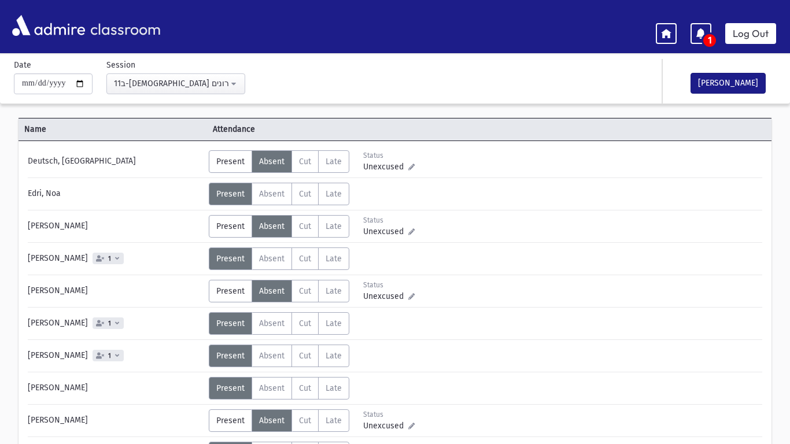  Describe the element at coordinates (113, 129) in the screenshot. I see `span: Name` at that location.